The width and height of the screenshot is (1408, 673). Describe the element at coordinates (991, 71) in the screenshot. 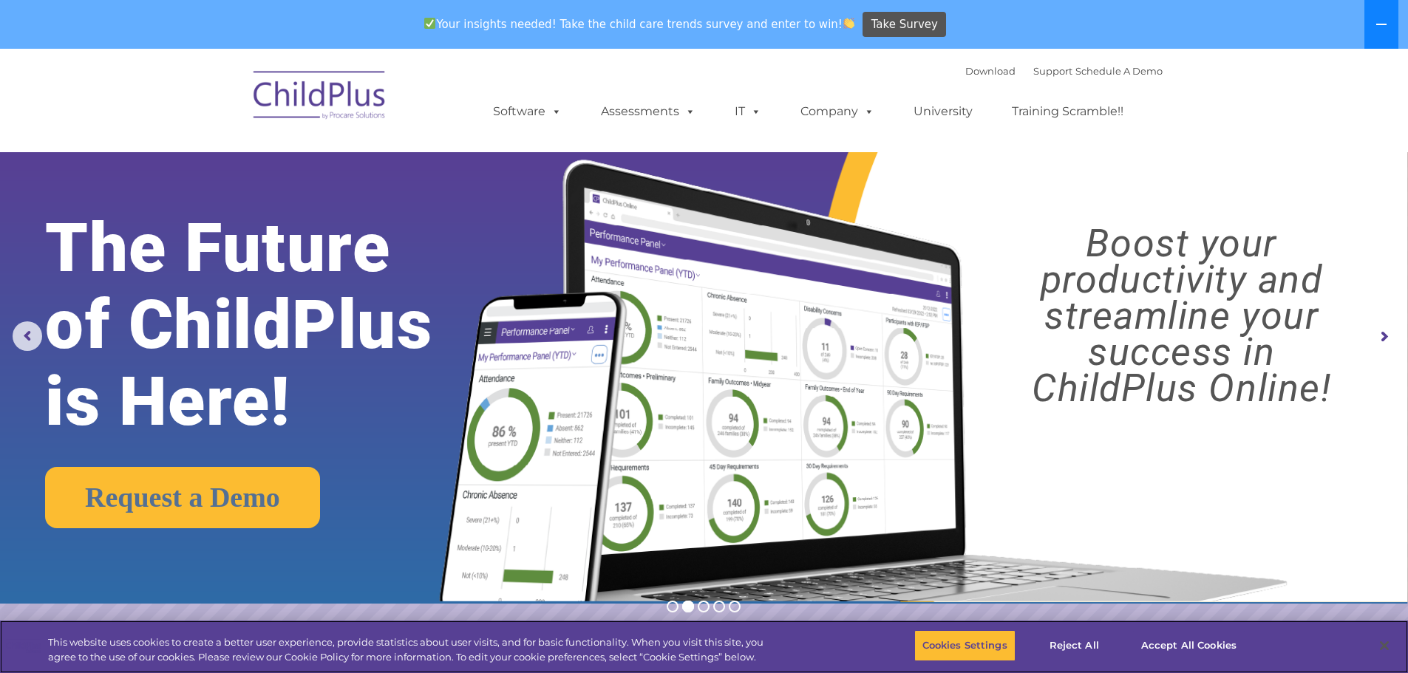

I see `a: Download` at that location.